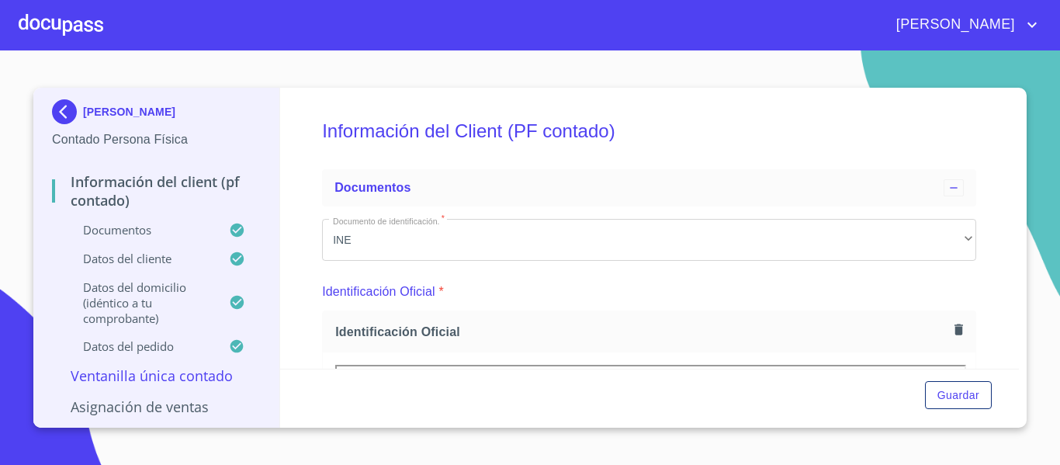 The image size is (1060, 465). Describe the element at coordinates (379, 292) in the screenshot. I see `p: Identificación Oficial` at that location.